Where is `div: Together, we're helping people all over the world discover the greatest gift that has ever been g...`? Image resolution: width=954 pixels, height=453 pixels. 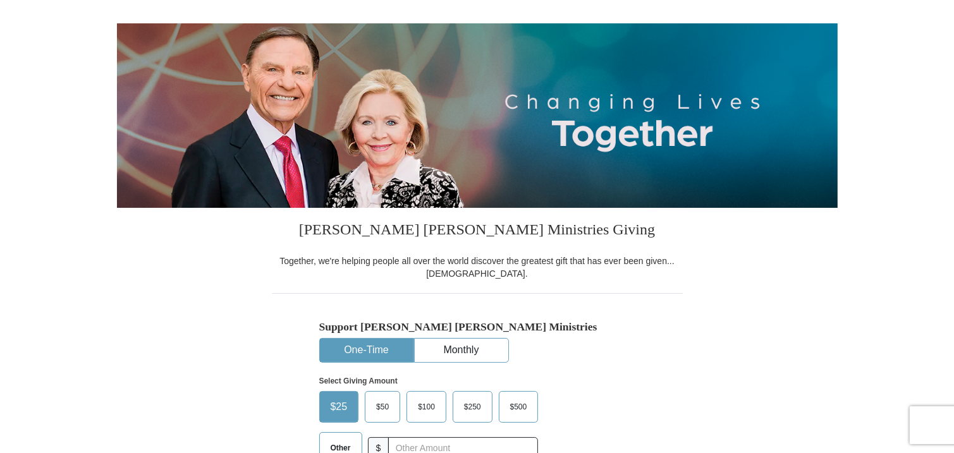 div: Together, we're helping people all over the world discover the greatest gift that has ever been g... is located at coordinates (477, 267).